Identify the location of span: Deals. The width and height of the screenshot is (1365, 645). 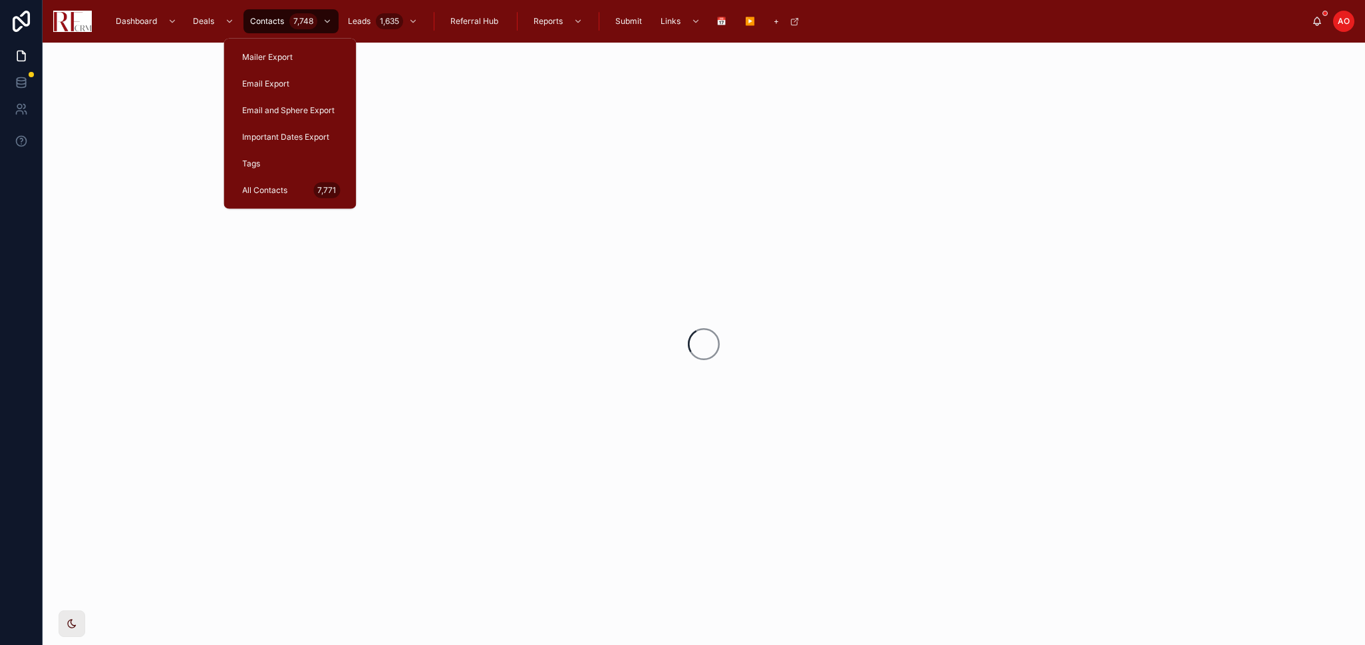
(204, 21).